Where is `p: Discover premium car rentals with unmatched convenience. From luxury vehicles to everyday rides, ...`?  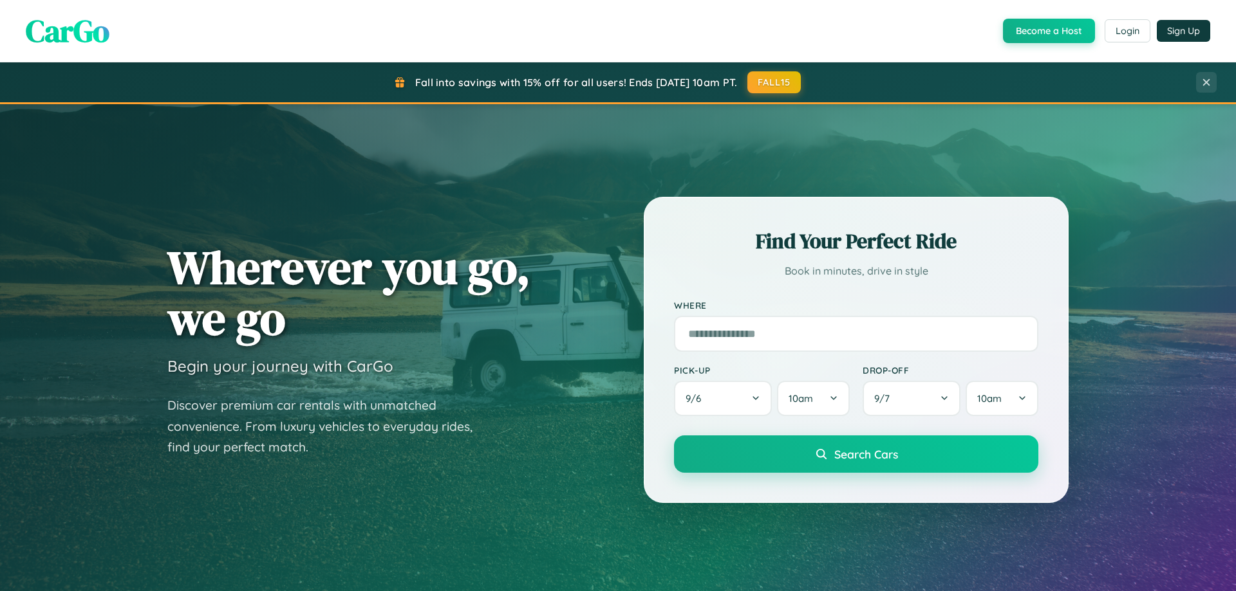 p: Discover premium car rentals with unmatched convenience. From luxury vehicles to everyday rides, ... is located at coordinates (328, 427).